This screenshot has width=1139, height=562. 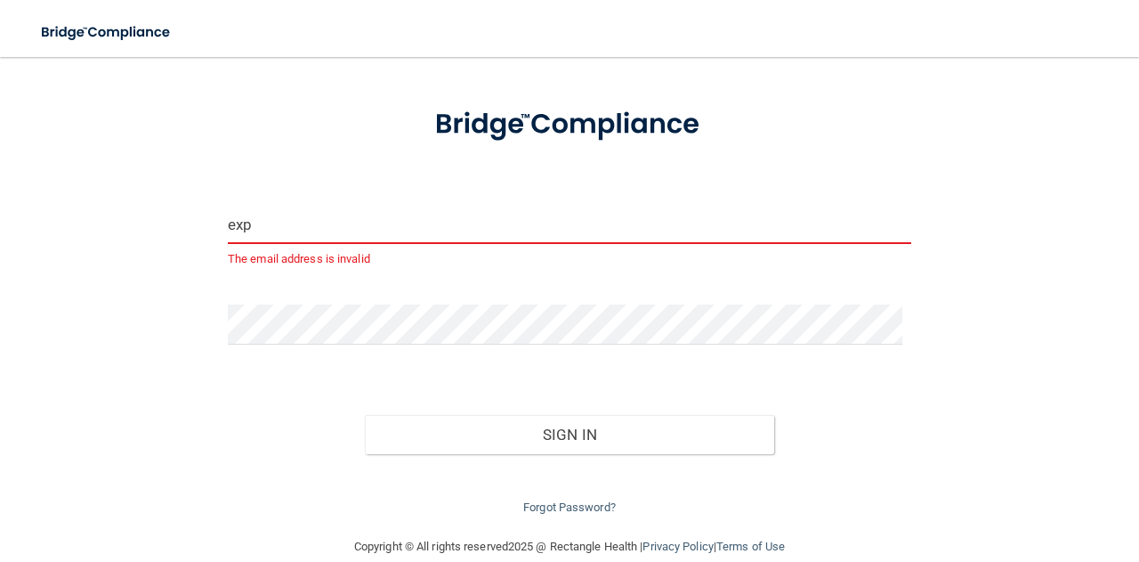 What do you see at coordinates (570, 259) in the screenshot?
I see `p: The email address is invalid` at bounding box center [570, 259].